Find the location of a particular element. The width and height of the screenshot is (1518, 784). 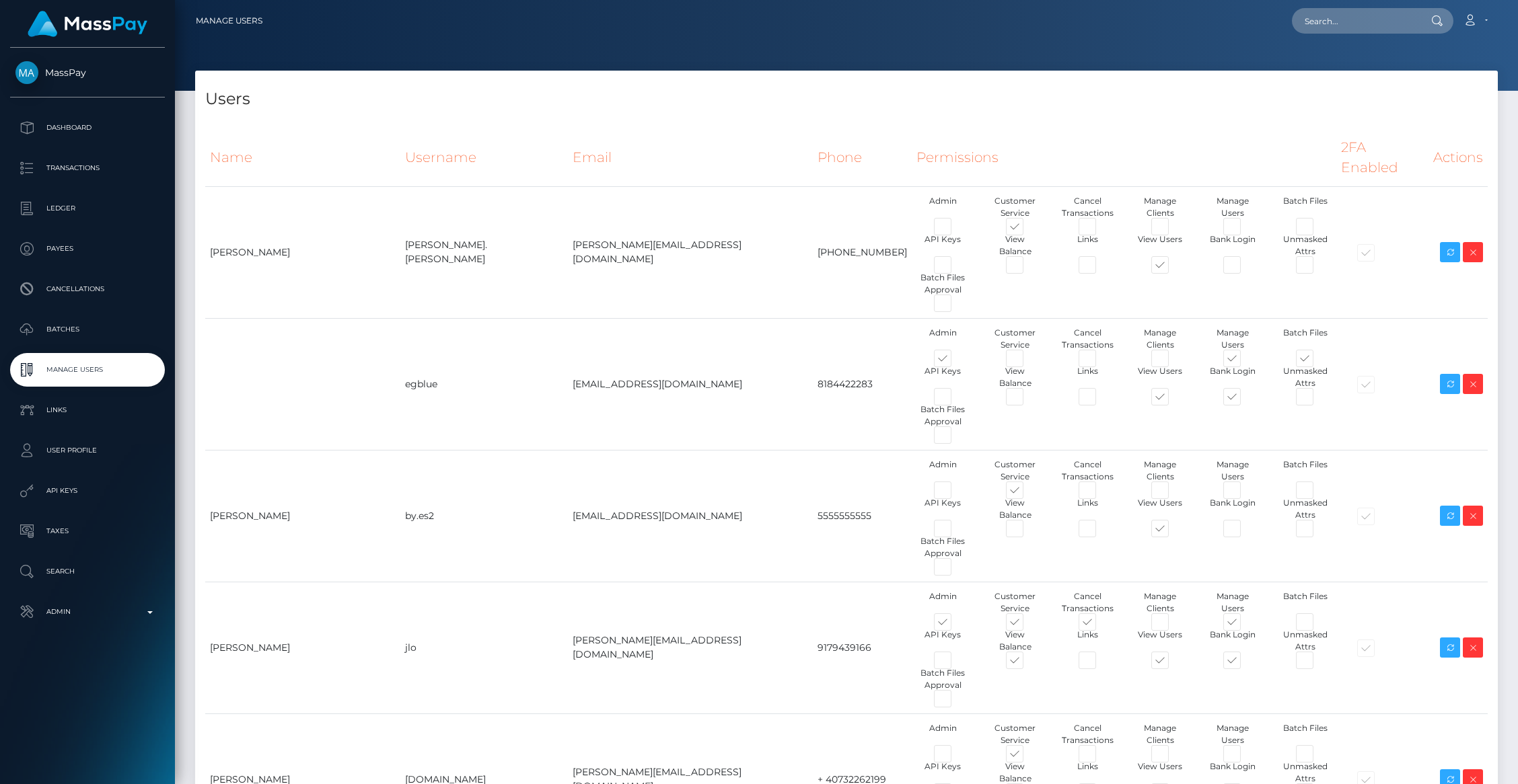

p: Manage Users is located at coordinates (87, 370).